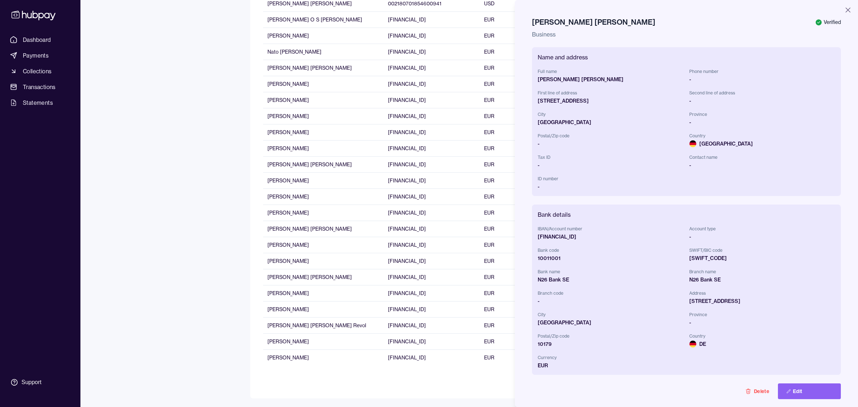  What do you see at coordinates (809, 391) in the screenshot?
I see `button: Edit` at bounding box center [809, 391].